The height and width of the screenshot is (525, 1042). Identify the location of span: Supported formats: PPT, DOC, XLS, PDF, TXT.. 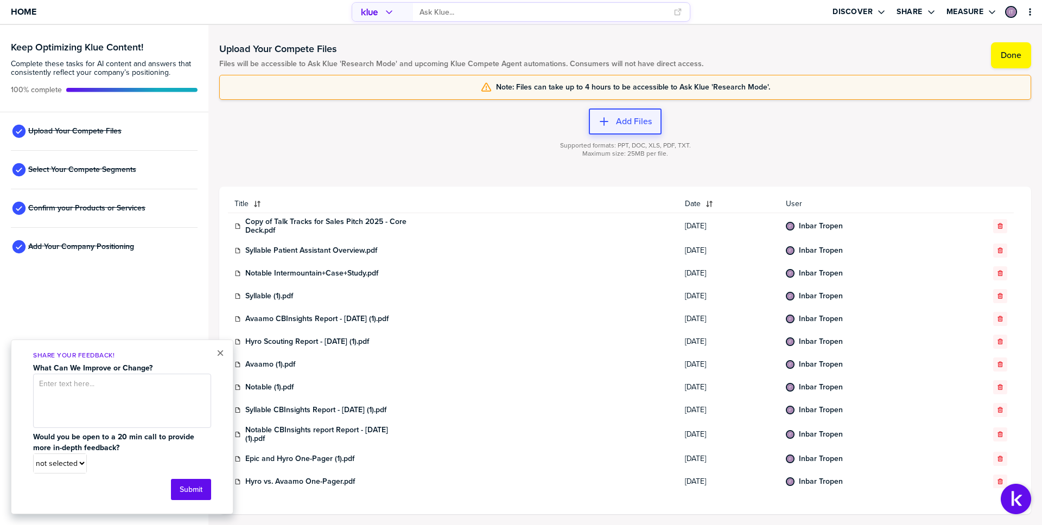
(625, 145).